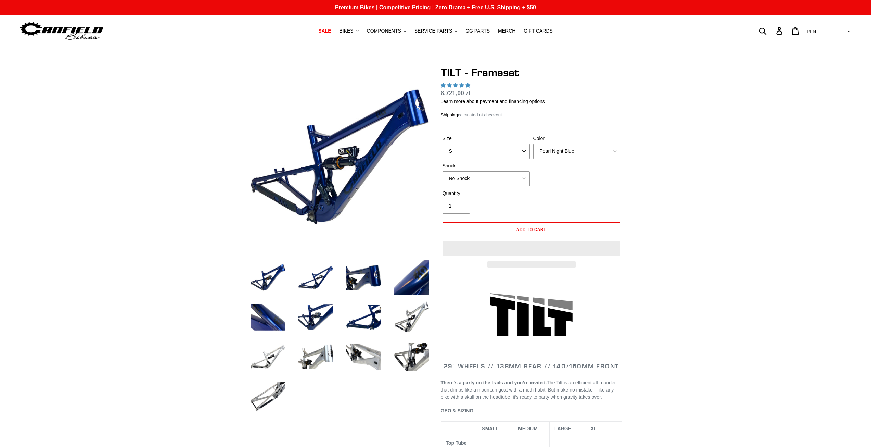 This screenshot has width=871, height=447. Describe the element at coordinates (577, 138) in the screenshot. I see `label: Color` at that location.